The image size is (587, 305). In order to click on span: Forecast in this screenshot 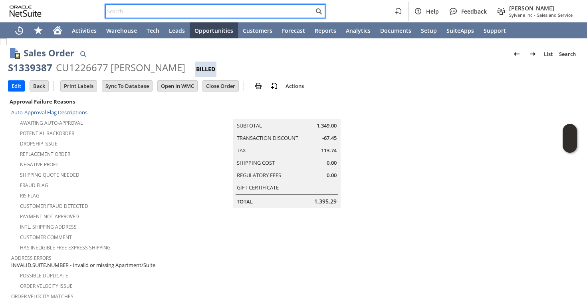, I will do `click(294, 30)`.